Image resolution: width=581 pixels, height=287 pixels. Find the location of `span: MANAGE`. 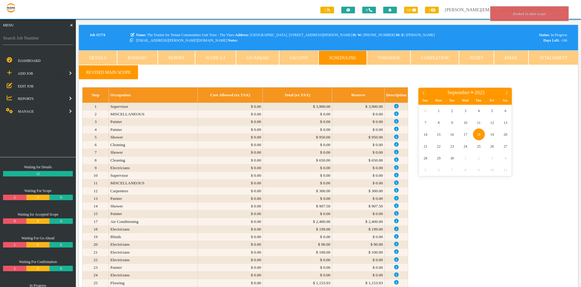

span: MANAGE is located at coordinates (26, 111).